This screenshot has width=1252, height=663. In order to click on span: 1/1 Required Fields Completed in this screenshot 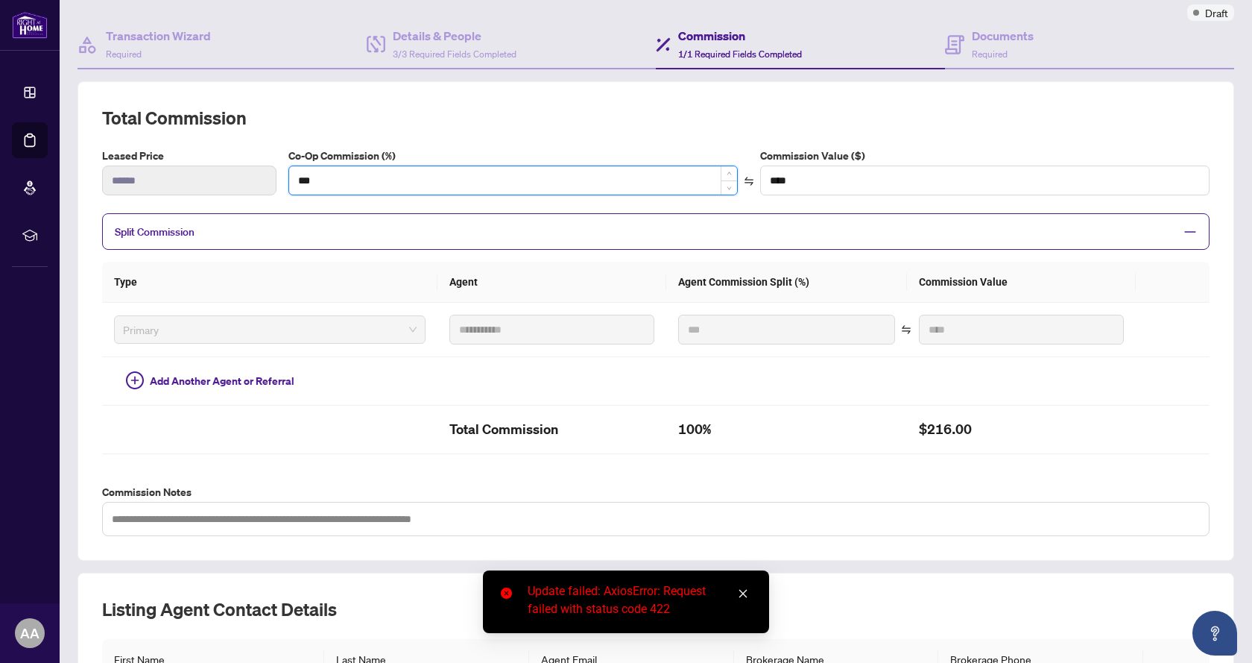, I will do `click(740, 54)`.